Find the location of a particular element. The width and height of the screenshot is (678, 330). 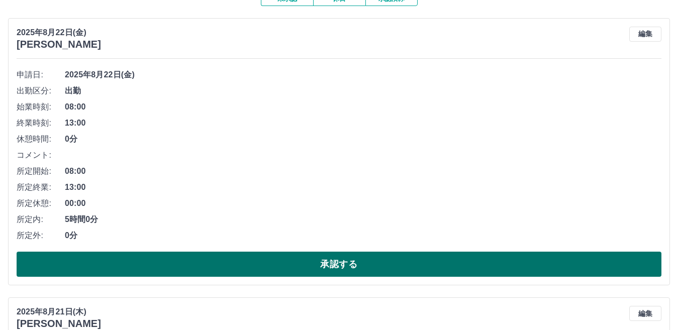

span: 2025年8月22日(金) is located at coordinates (363, 75).